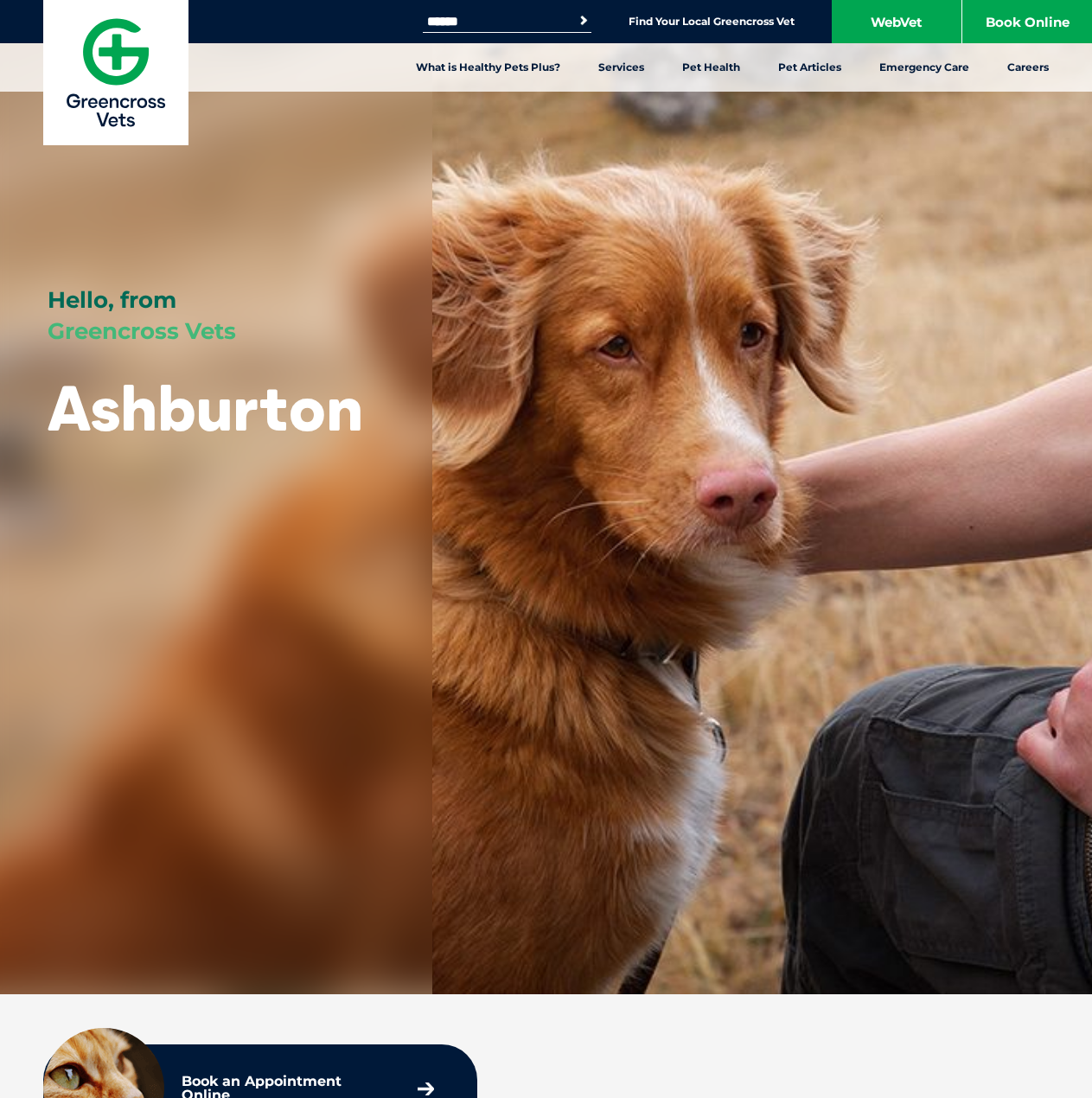  I want to click on a: Pet Articles, so click(810, 68).